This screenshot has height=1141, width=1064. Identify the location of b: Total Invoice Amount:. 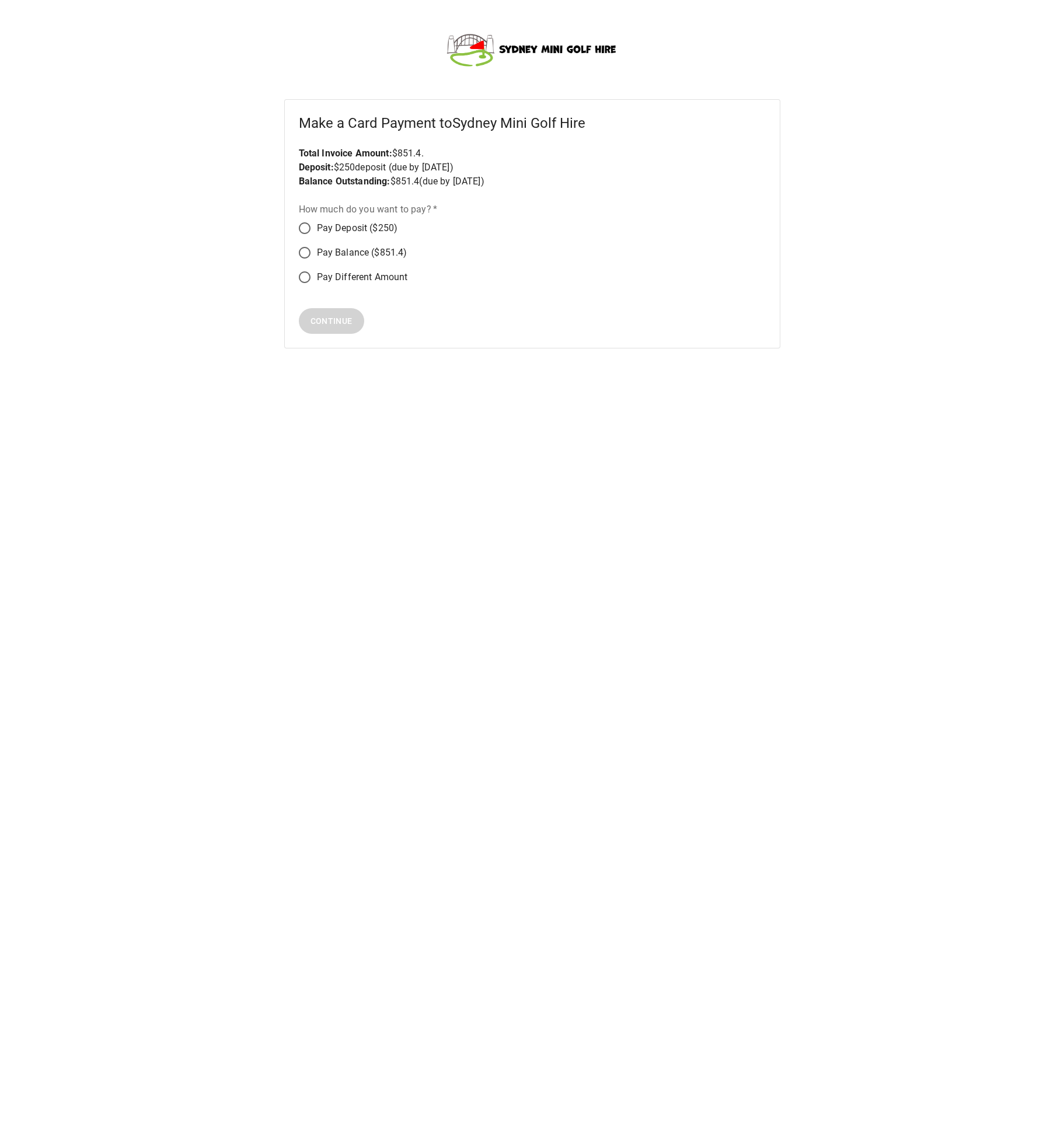
(346, 153).